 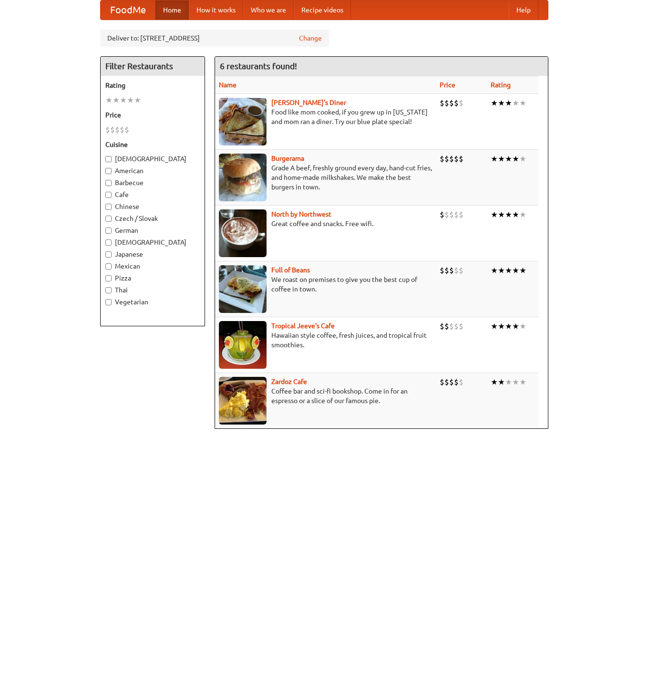 What do you see at coordinates (259, 66) in the screenshot?
I see `ng-pluralize: 6 restaurants found!` at bounding box center [259, 66].